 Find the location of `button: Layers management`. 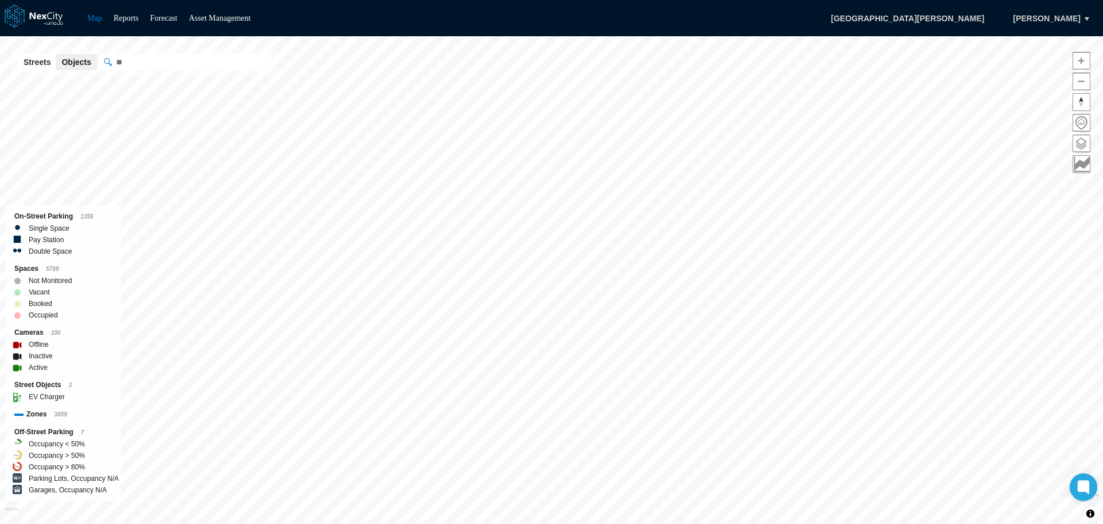

button: Layers management is located at coordinates (1082, 143).